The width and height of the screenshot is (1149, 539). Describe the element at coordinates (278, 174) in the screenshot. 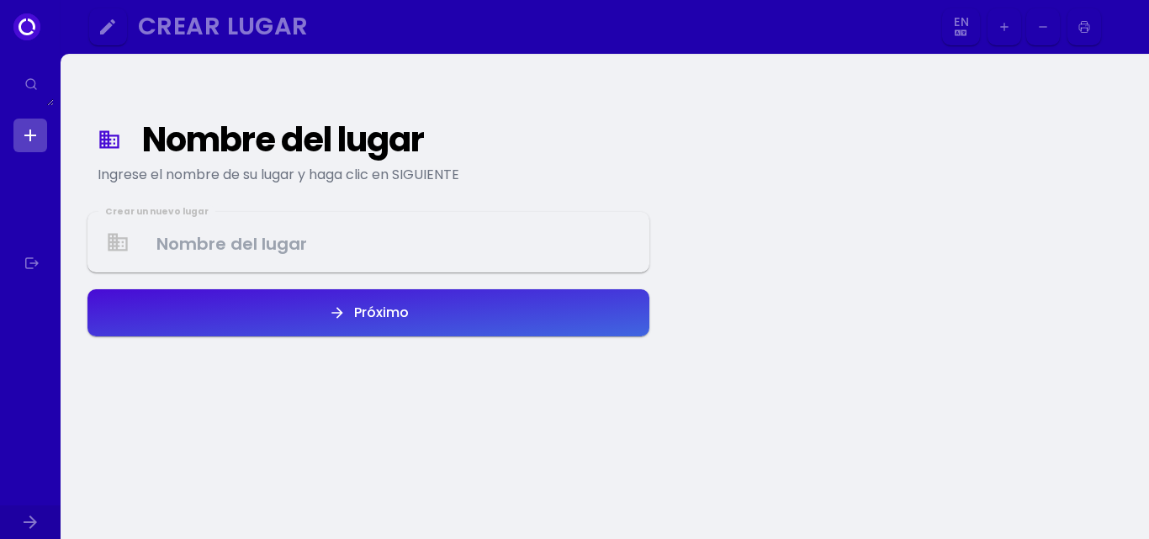

I see `font: Ingrese el nombre de su lugar y haga clic en SIGUIENTE` at that location.